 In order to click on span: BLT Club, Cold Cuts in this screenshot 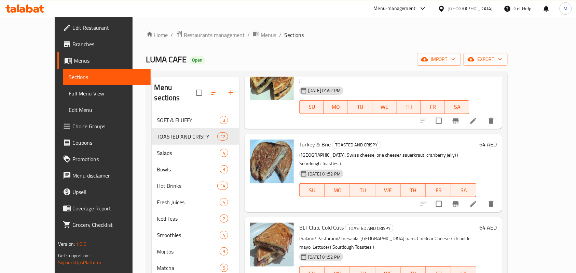, I will do `click(321, 227)`.